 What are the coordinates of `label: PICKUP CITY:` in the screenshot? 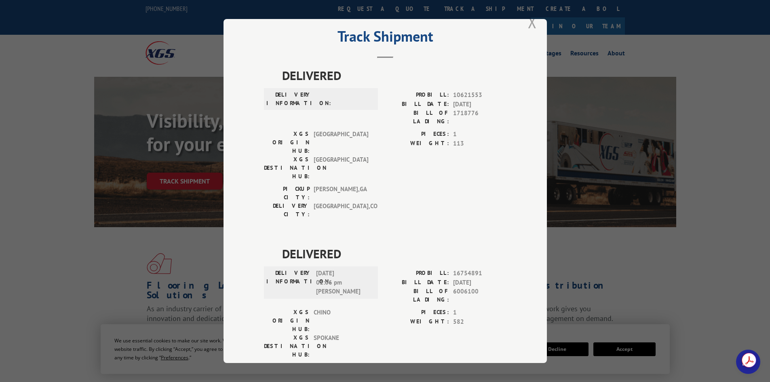 It's located at (287, 193).